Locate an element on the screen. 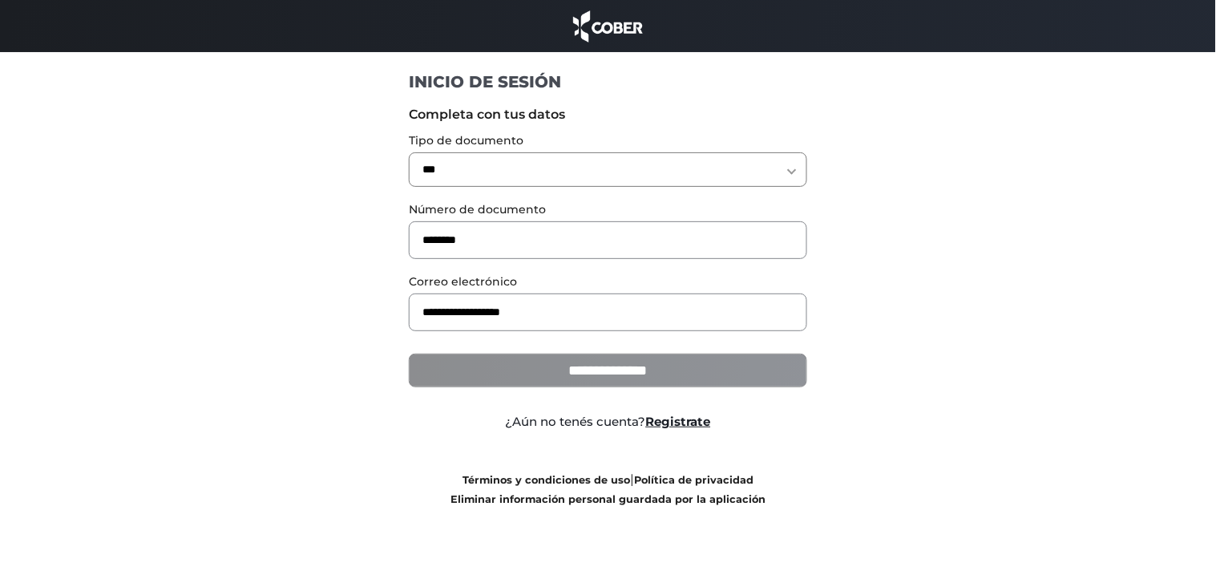 The height and width of the screenshot is (571, 1216). a: Política de privacidad is located at coordinates (693, 479).